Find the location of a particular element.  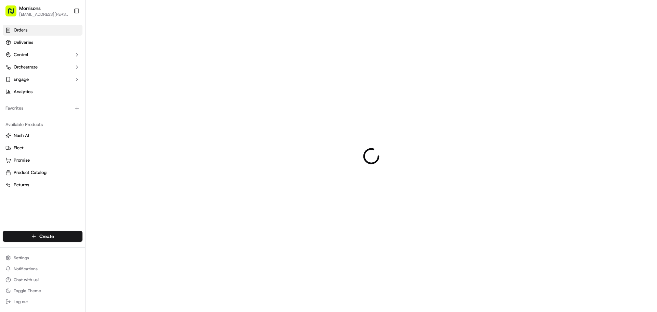

span: Orchestrate is located at coordinates (26, 67).